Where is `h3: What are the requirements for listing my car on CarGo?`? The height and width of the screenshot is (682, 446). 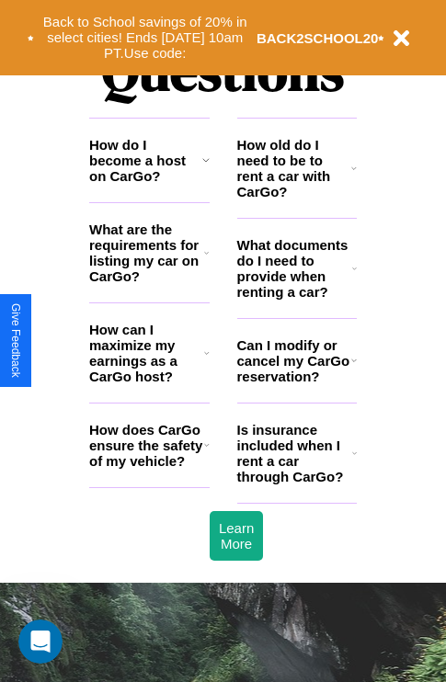 h3: What are the requirements for listing my car on CarGo? is located at coordinates (146, 253).